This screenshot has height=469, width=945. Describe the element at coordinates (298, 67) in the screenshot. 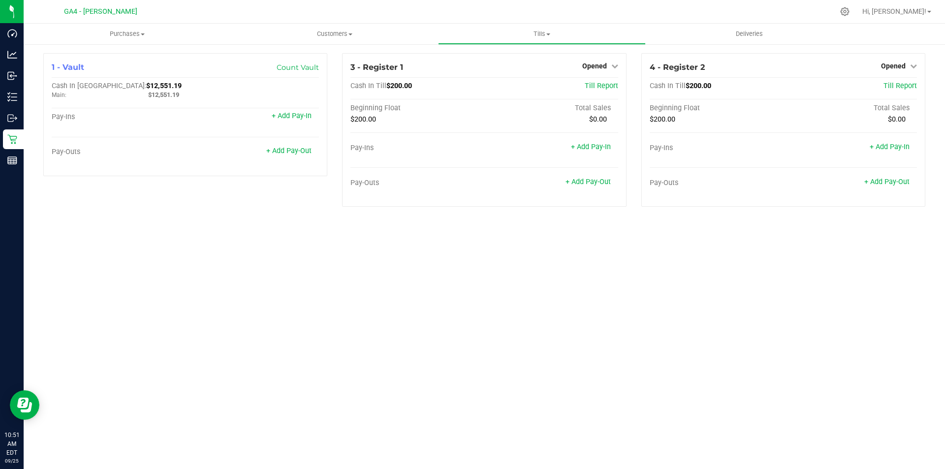

I see `a: Count Vault` at that location.